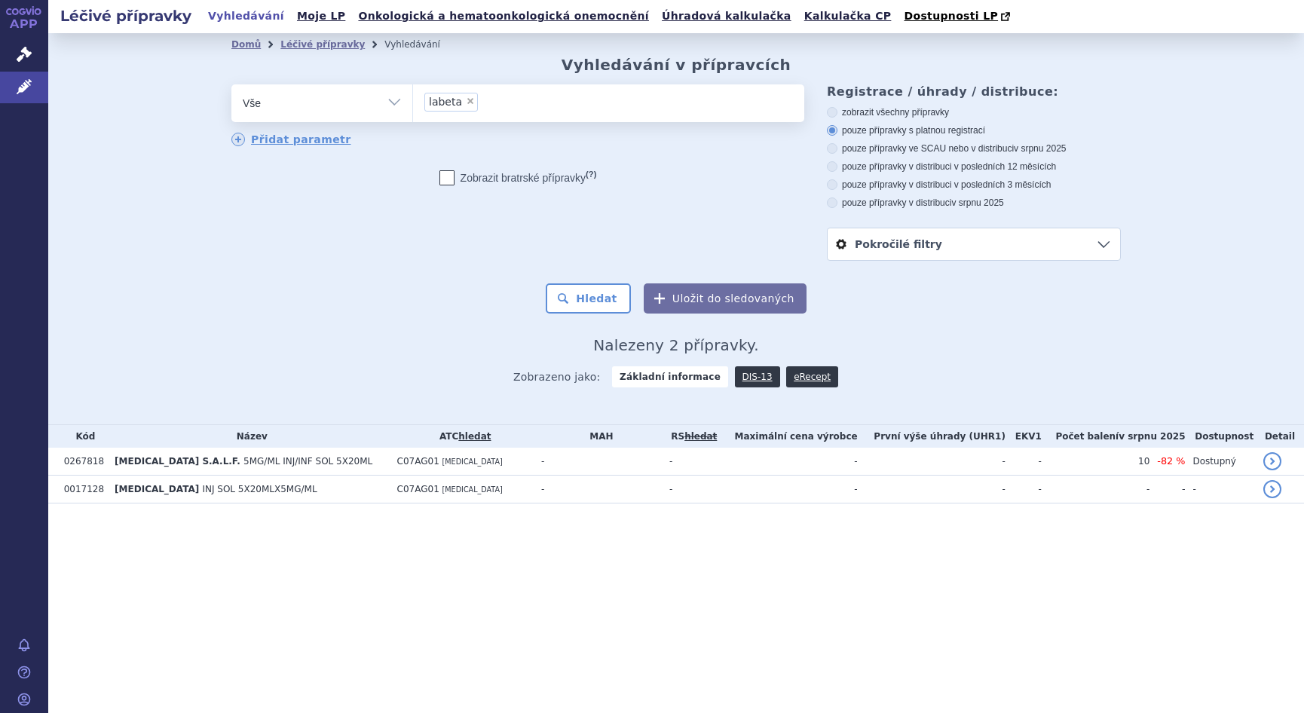  Describe the element at coordinates (422, 44) in the screenshot. I see `li: Vyhledávání` at that location.